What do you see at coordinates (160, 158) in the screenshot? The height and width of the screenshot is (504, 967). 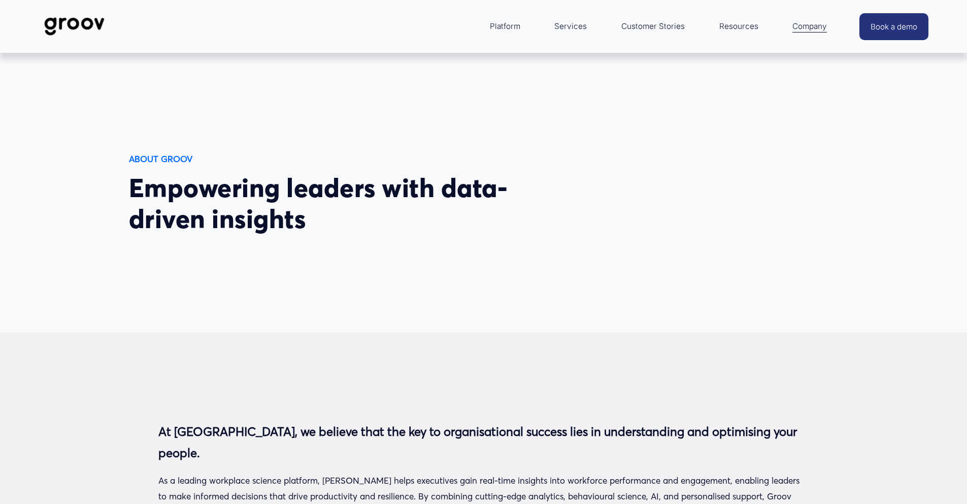 I see `strong: ABOUT GROOV` at bounding box center [160, 158].